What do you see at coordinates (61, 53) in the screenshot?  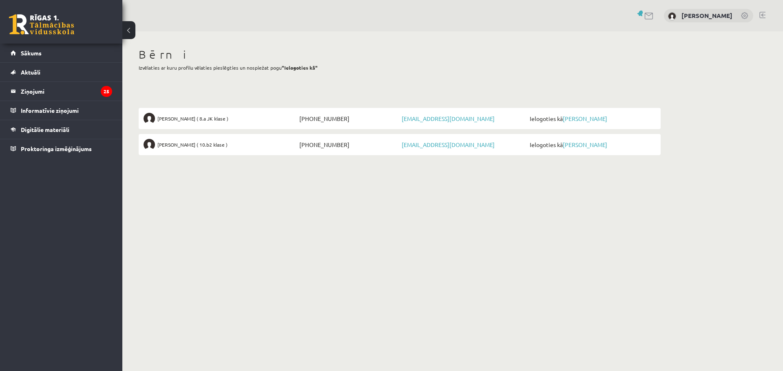 I see `a: Sākums` at bounding box center [61, 53].